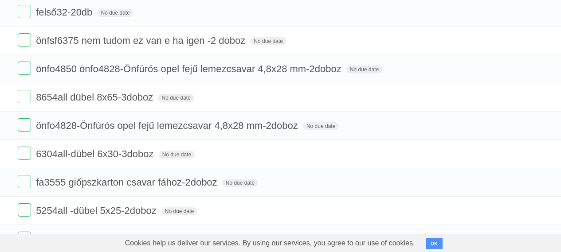 Image resolution: width=561 pixels, height=252 pixels. What do you see at coordinates (141, 40) in the screenshot?
I see `span: önfsf6375 nem tudom ez van e ha igen -2 doboz` at bounding box center [141, 40].